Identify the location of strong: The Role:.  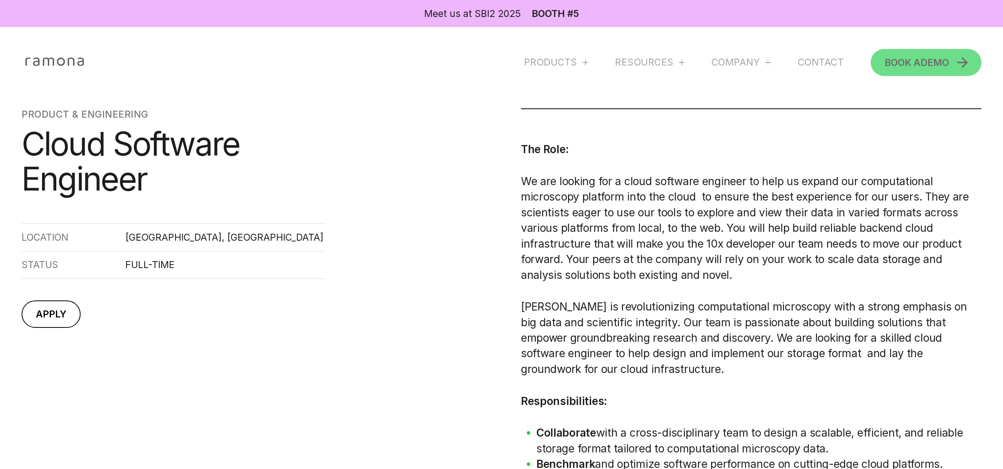
(544, 149).